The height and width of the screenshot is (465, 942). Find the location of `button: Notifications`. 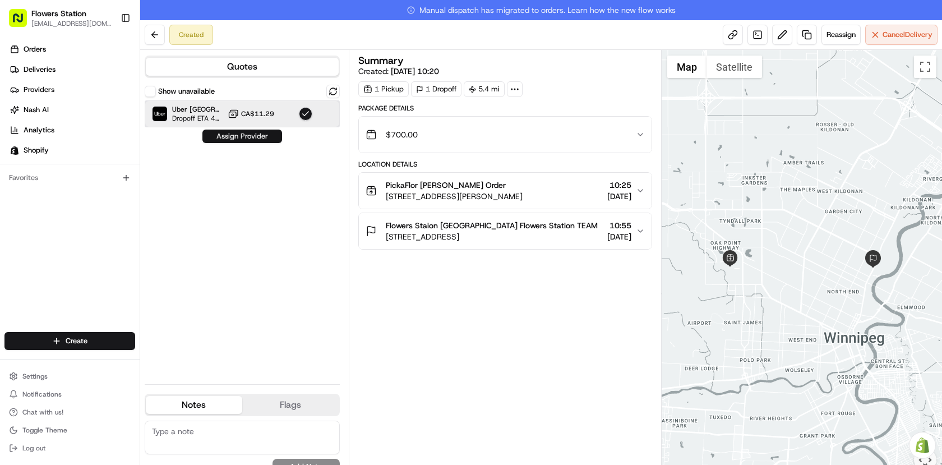

button: Notifications is located at coordinates (70, 394).